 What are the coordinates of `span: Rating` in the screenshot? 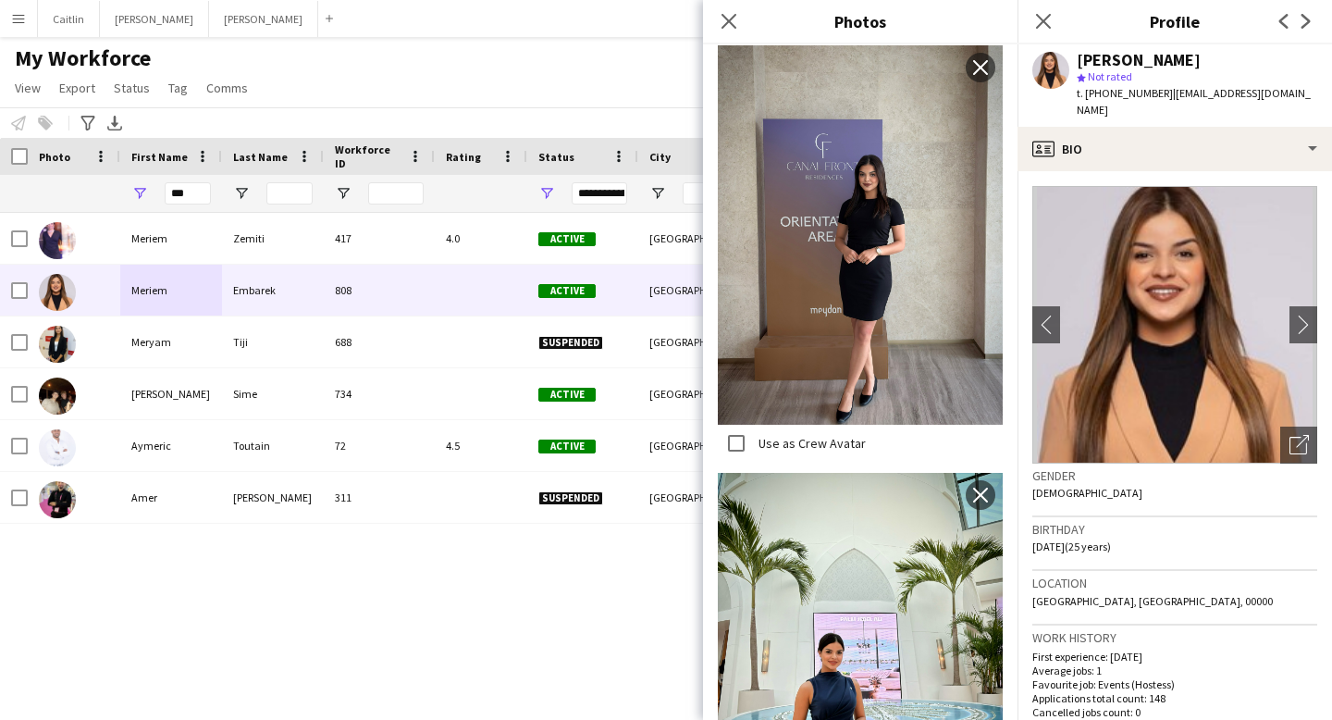 It's located at (463, 156).